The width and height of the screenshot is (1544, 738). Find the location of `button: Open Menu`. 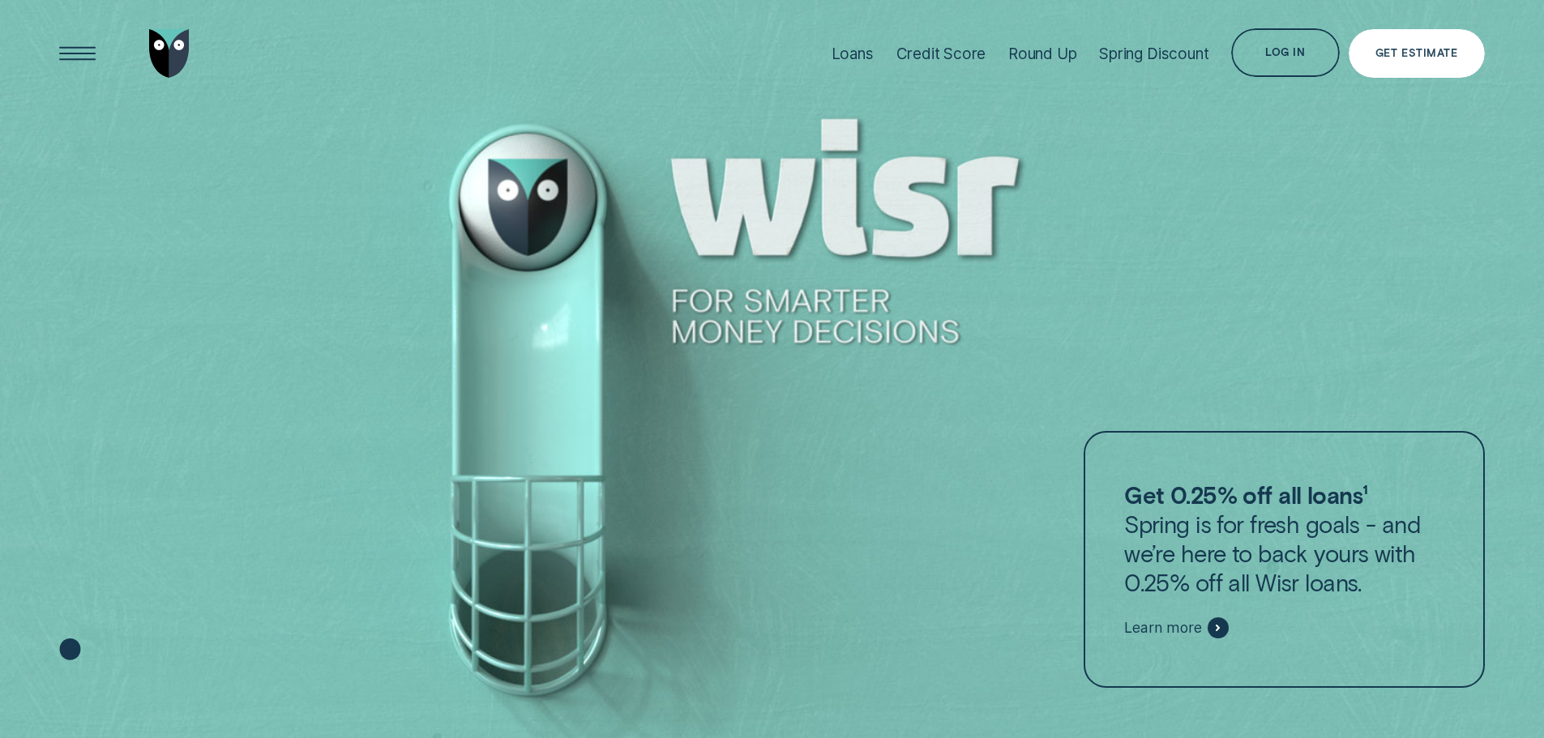

button: Open Menu is located at coordinates (78, 53).